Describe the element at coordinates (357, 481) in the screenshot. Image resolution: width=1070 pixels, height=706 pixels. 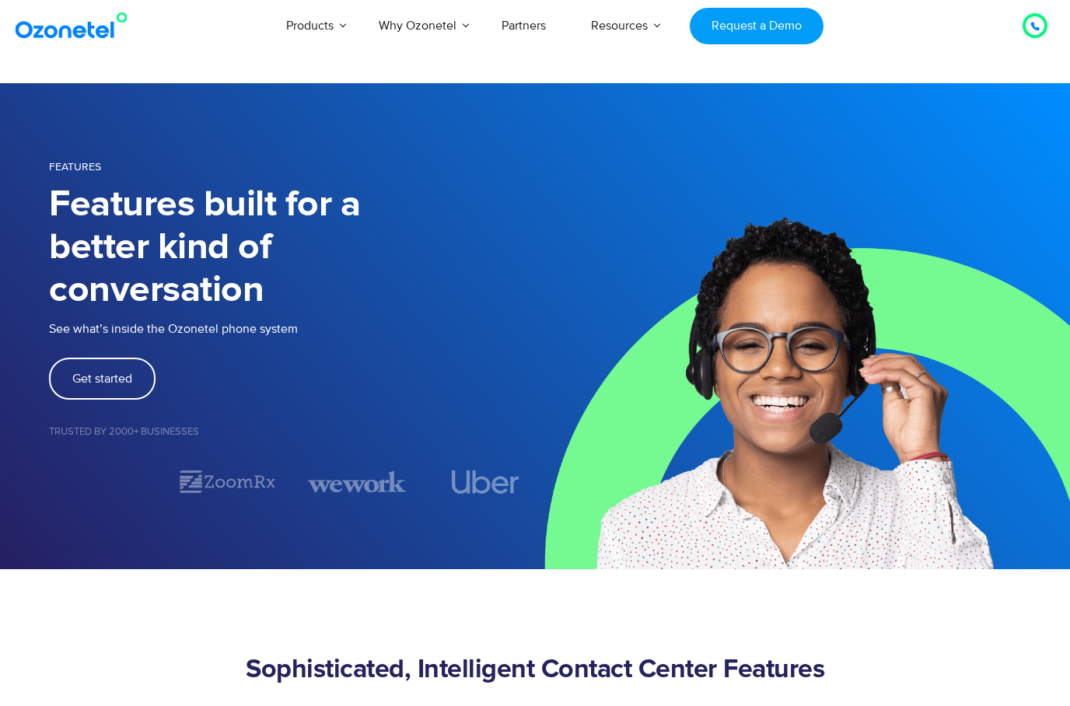
I see `div: 3 / 7` at that location.